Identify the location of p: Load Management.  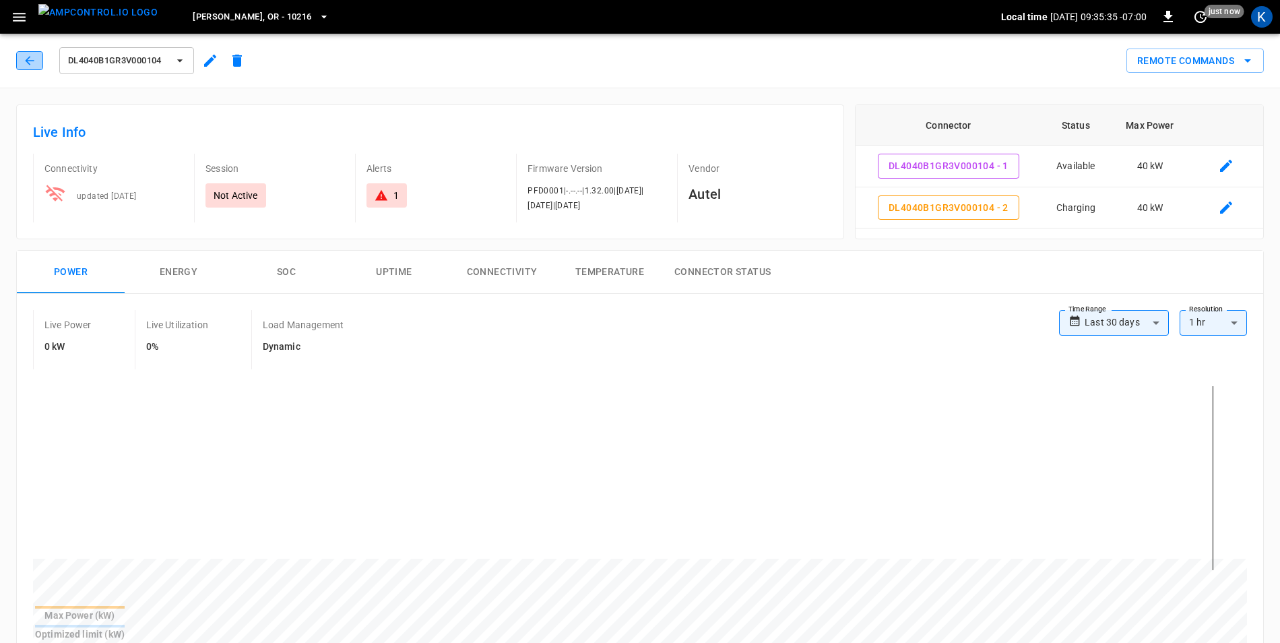
(303, 325).